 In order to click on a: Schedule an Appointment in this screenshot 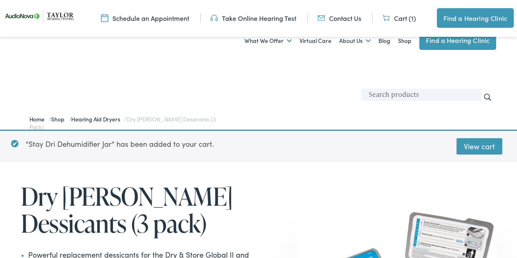, I will do `click(145, 18)`.